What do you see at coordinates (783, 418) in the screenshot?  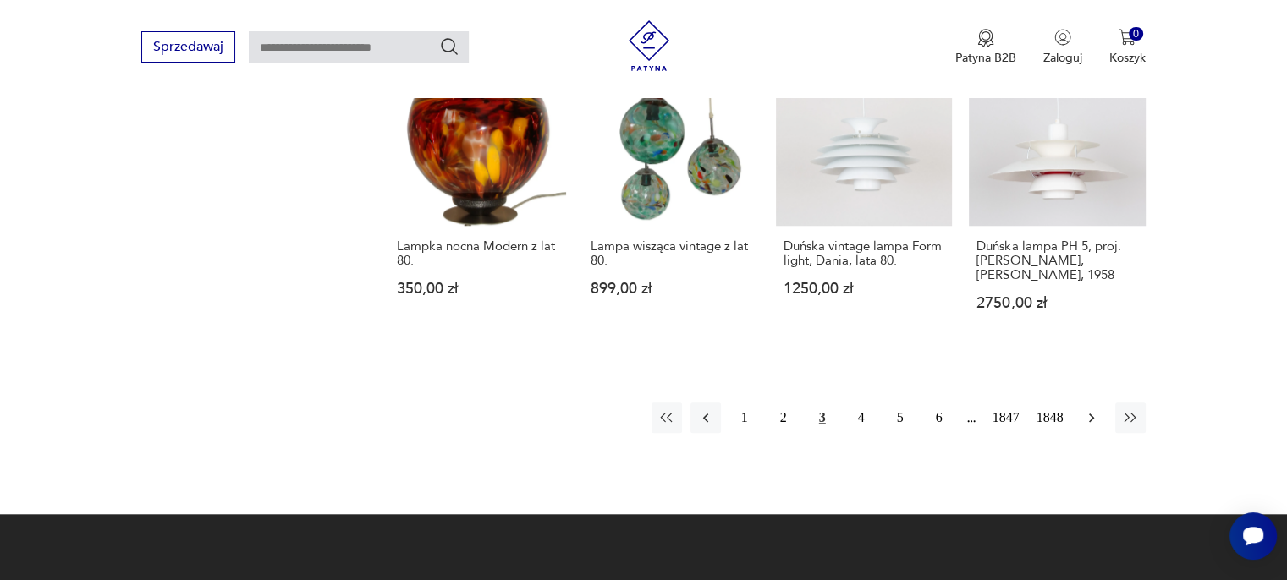 I see `button: 2` at bounding box center [783, 418].